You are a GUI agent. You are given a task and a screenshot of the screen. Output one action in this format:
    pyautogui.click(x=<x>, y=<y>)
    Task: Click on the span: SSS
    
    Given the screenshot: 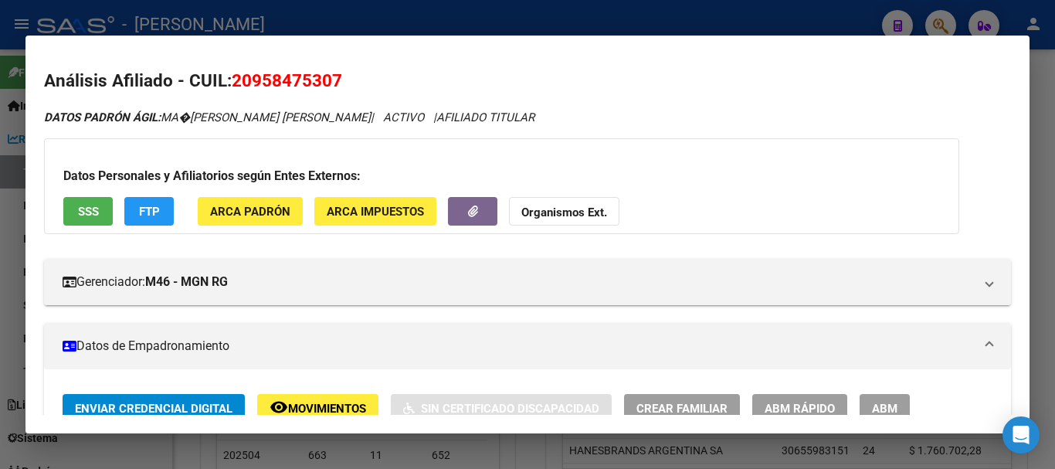 What is the action you would take?
    pyautogui.click(x=88, y=212)
    